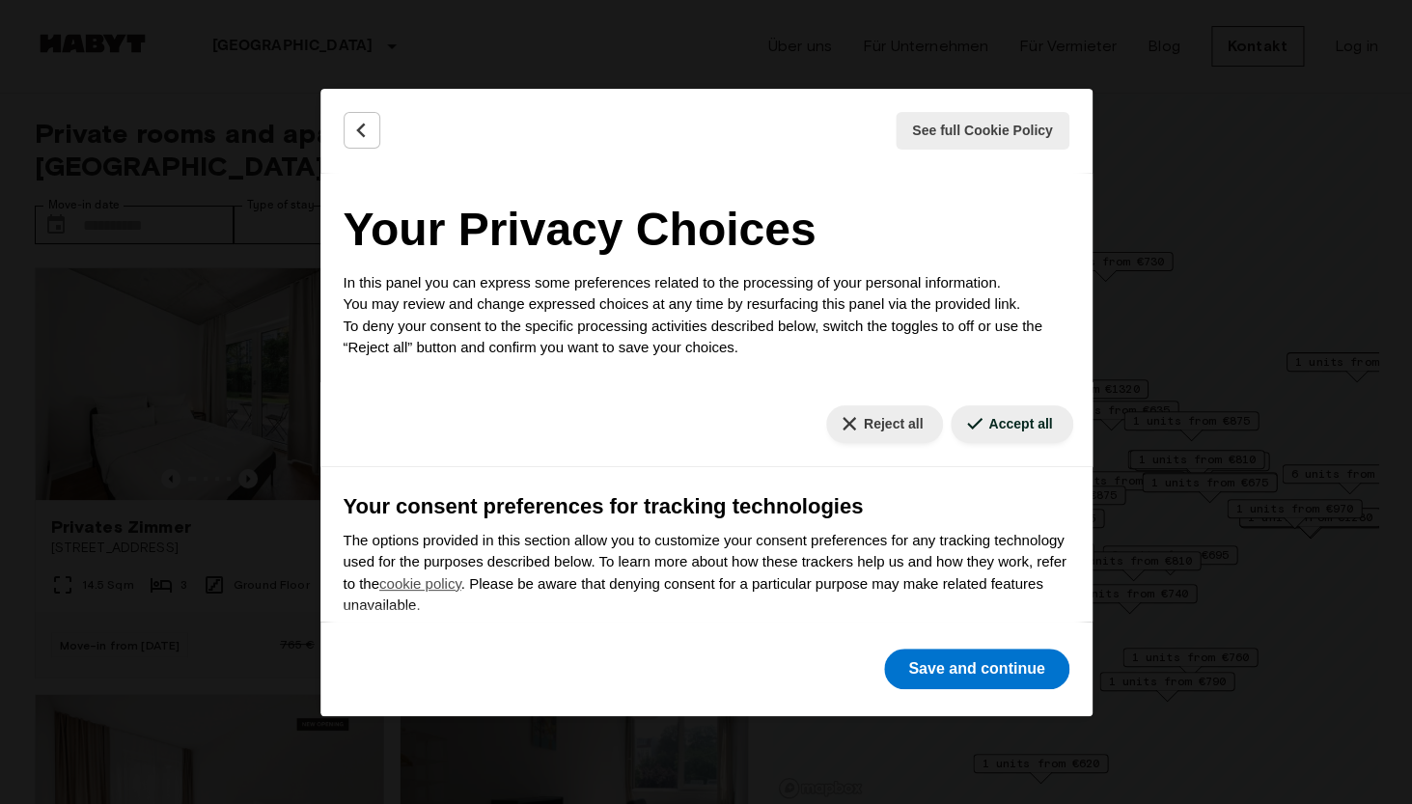 The width and height of the screenshot is (1412, 804). I want to click on span: See full Cookie Policy, so click(982, 130).